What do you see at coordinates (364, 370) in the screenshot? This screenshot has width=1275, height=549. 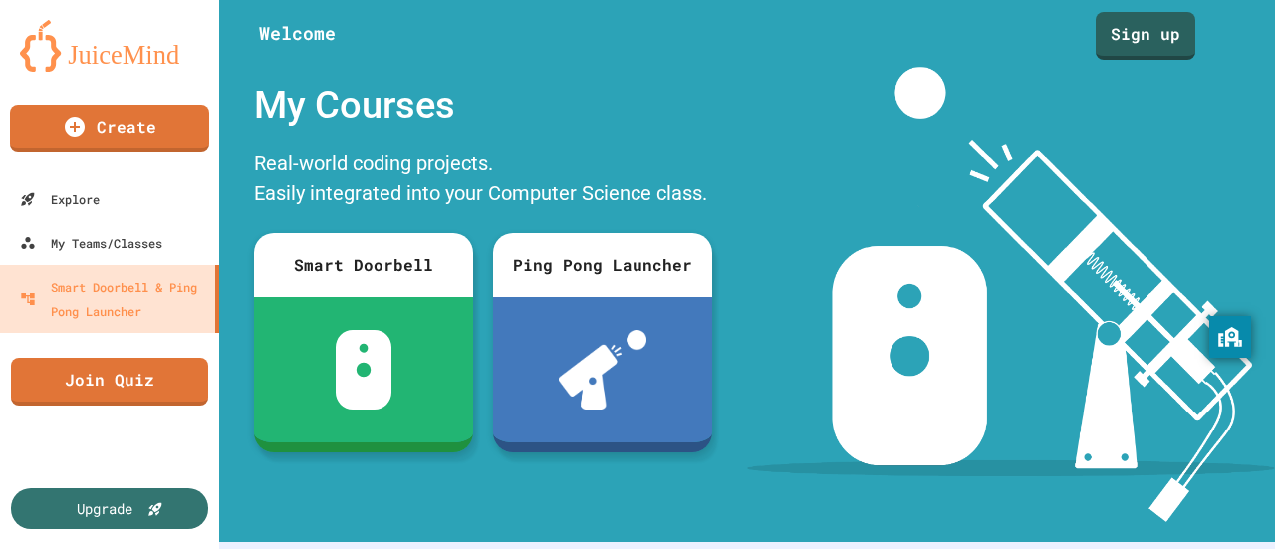 I see `img: sdb-white.svg` at bounding box center [364, 370].